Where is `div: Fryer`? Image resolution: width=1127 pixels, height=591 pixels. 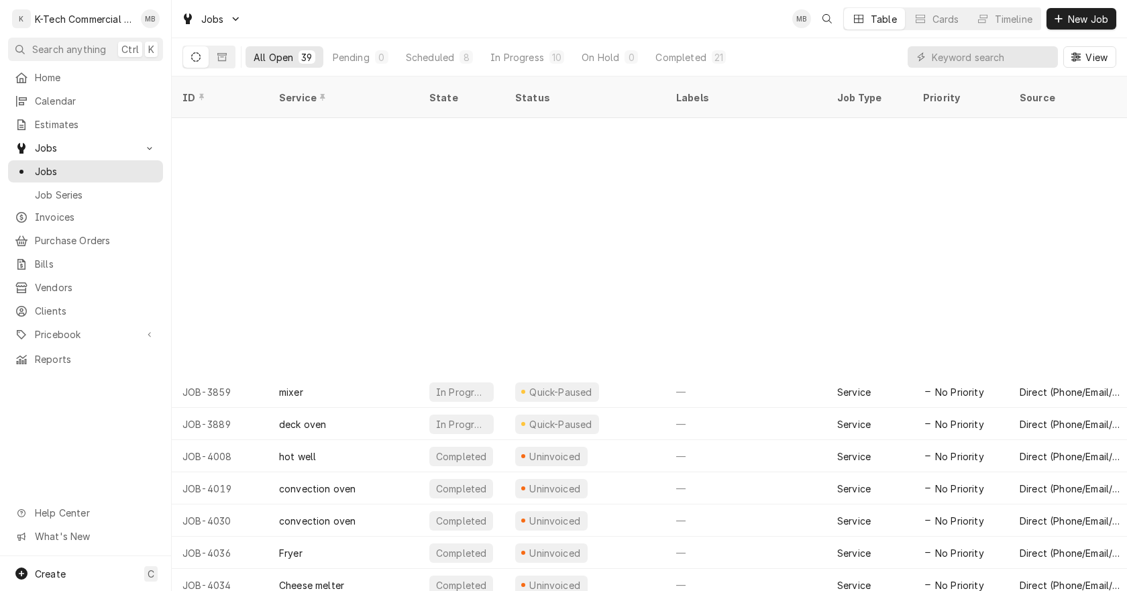 div: Fryer is located at coordinates (290, 553).